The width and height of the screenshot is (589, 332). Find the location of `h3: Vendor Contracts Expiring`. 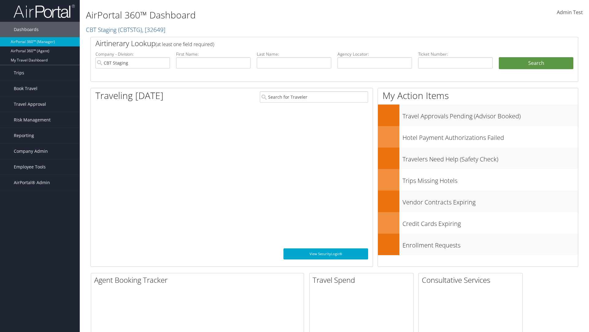

h3: Vendor Contracts Expiring is located at coordinates (491, 200).